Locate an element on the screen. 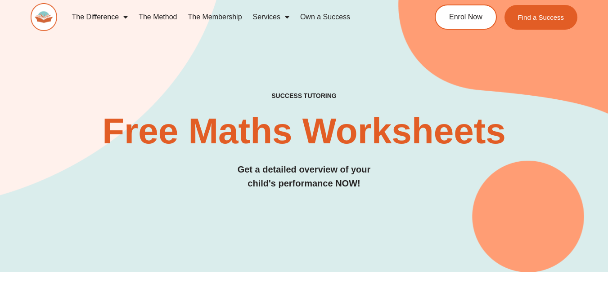 The image size is (608, 288). span: Enrol Now is located at coordinates (466, 17).